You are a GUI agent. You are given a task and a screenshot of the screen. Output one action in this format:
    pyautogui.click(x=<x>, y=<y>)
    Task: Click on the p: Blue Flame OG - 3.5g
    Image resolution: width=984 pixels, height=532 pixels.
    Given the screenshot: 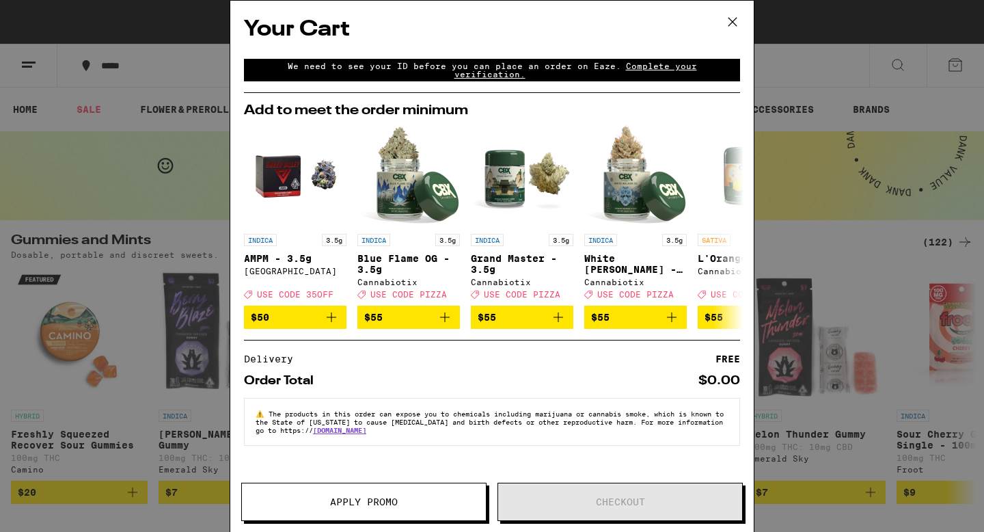 What is the action you would take?
    pyautogui.click(x=409, y=264)
    